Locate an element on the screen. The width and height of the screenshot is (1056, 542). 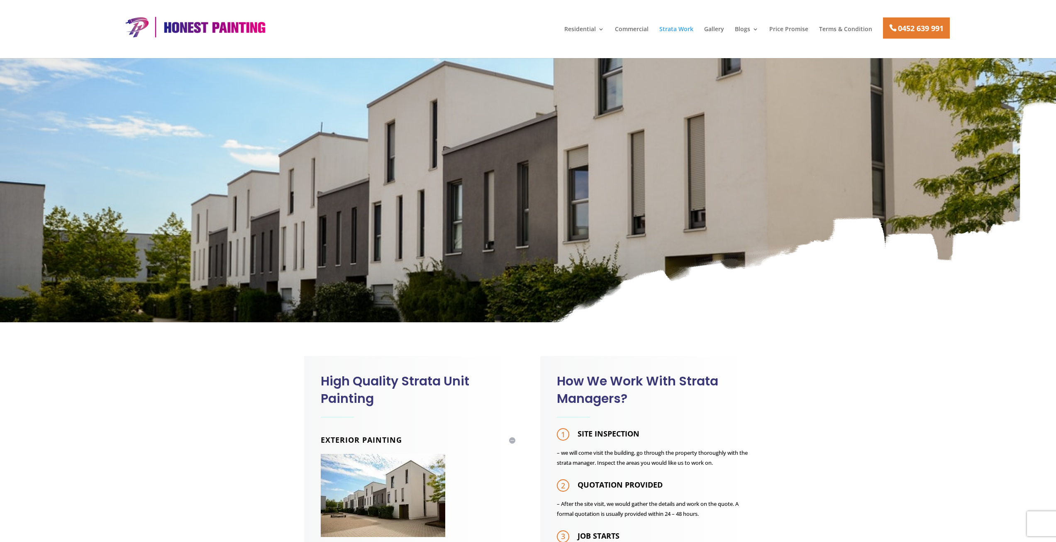
a: Price Promise is located at coordinates (789, 33).